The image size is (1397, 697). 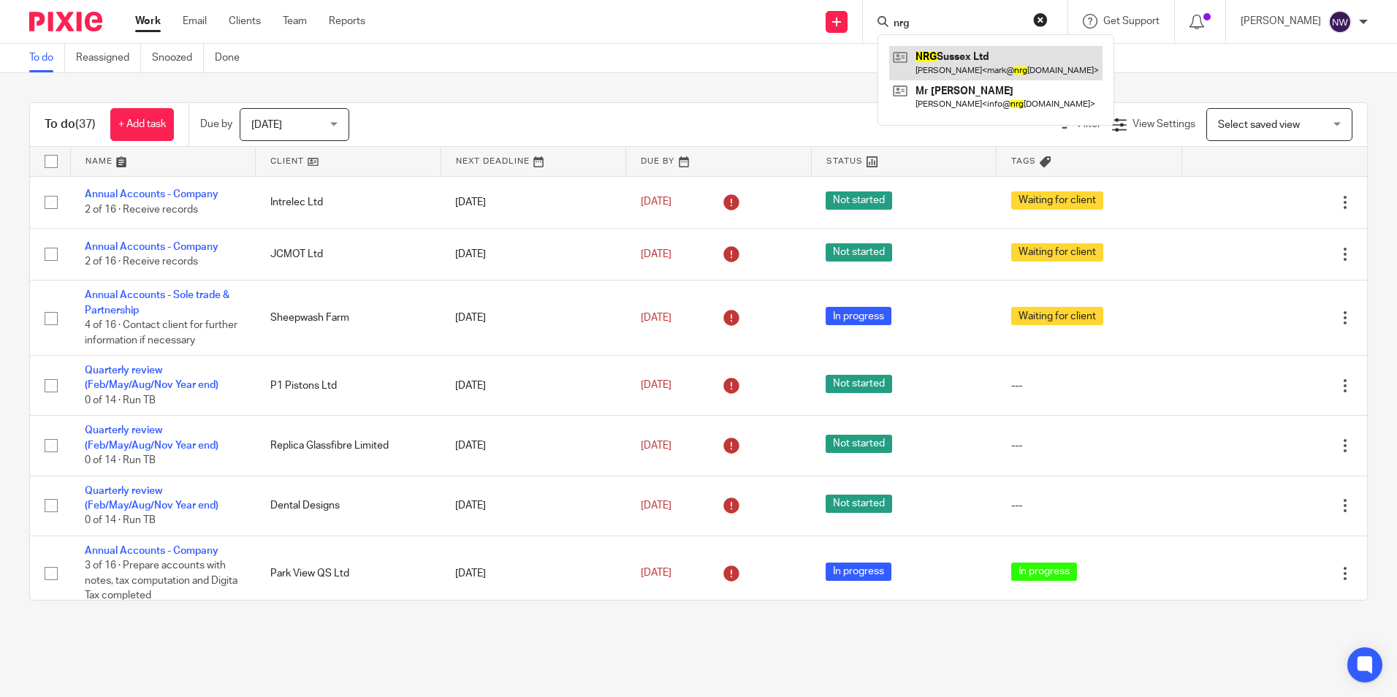 I want to click on a: Snoozed, so click(x=178, y=58).